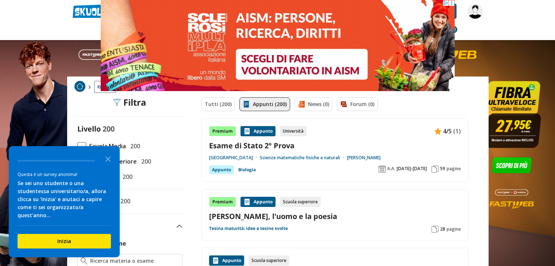 This screenshot has height=266, width=555. I want to click on div: Survey, so click(64, 202).